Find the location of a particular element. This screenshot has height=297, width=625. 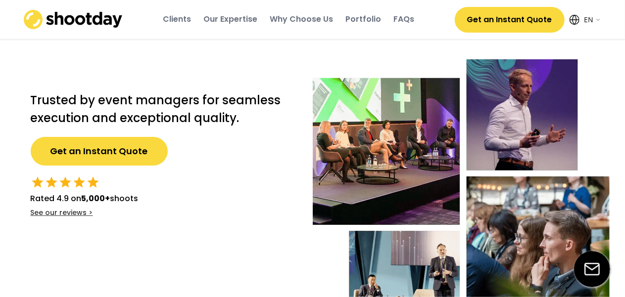

div: Portfolio is located at coordinates (363, 19).